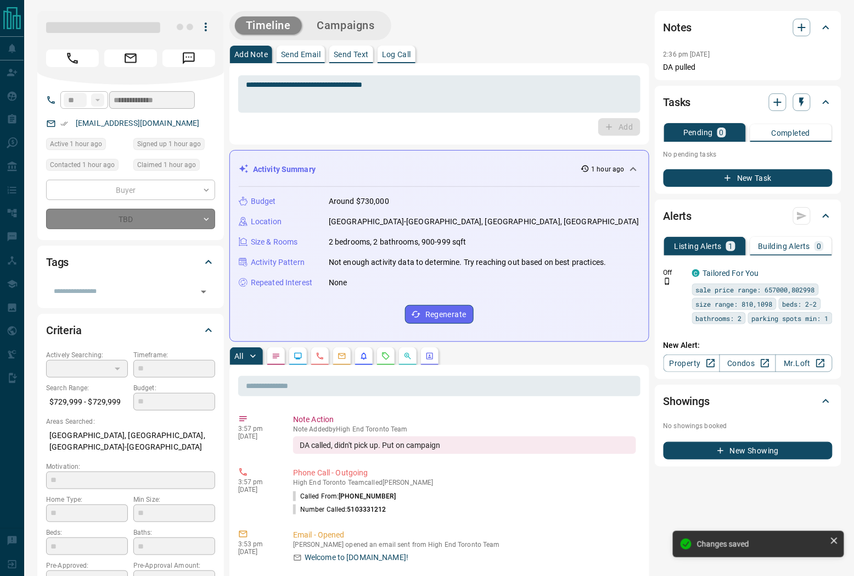 The width and height of the screenshot is (854, 576). I want to click on p: Search Range:, so click(87, 388).